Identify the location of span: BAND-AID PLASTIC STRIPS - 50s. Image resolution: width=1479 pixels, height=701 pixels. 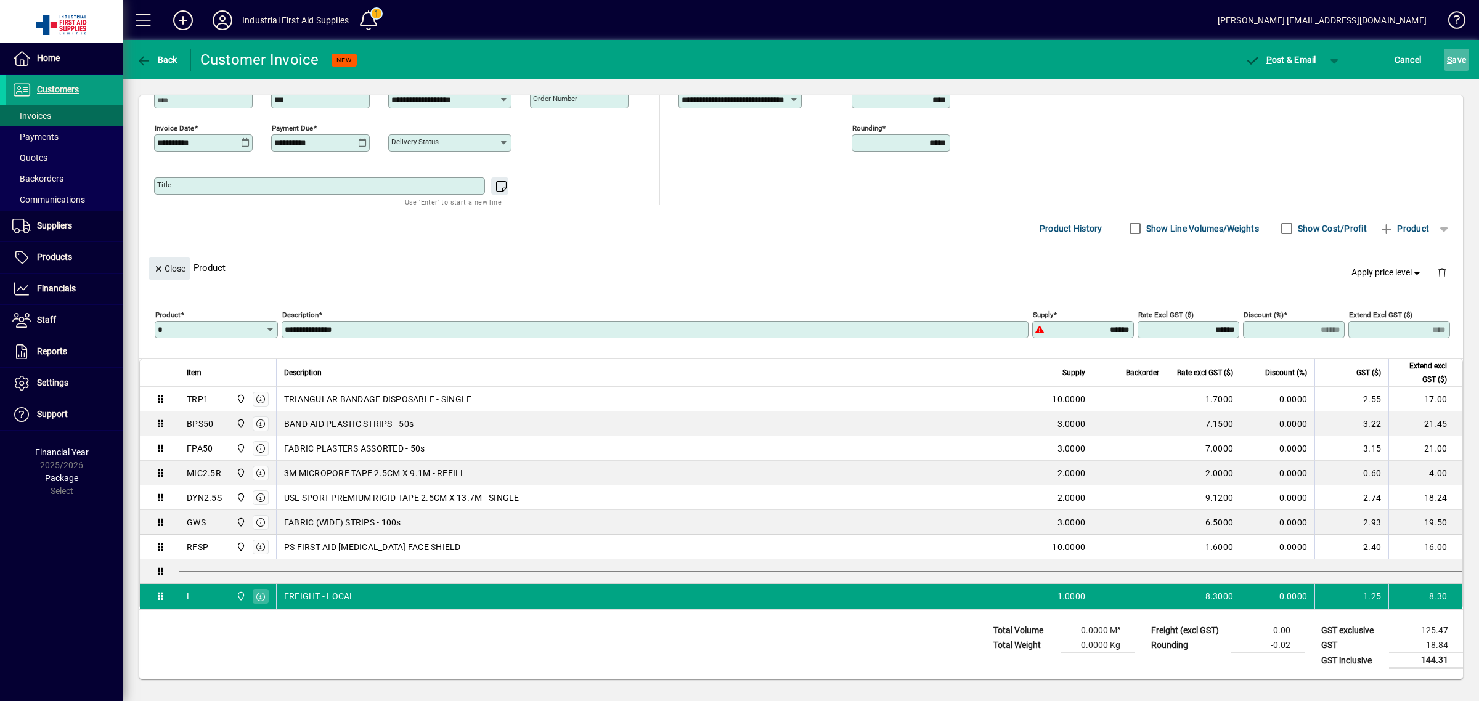
(349, 424).